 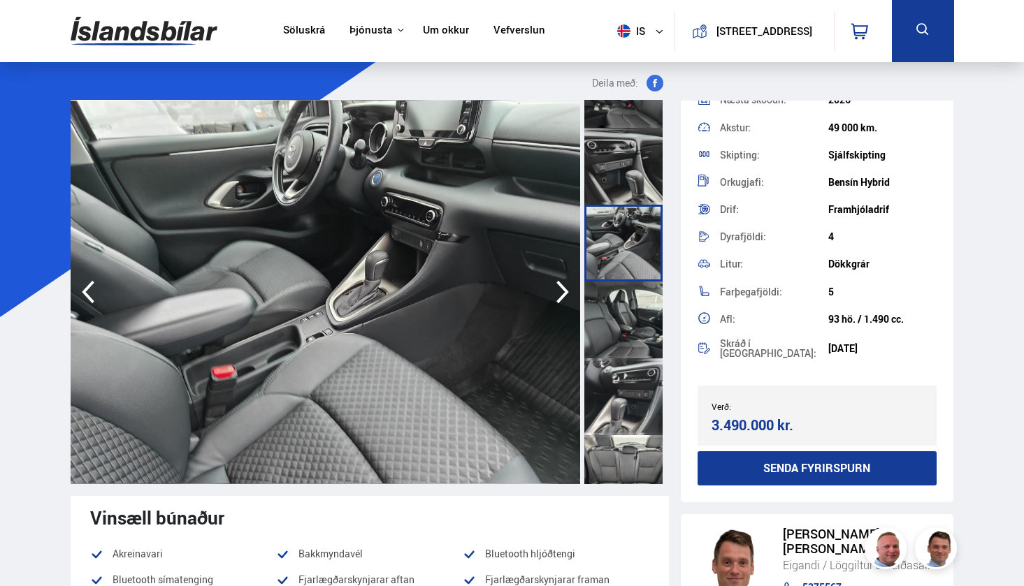 What do you see at coordinates (326, 292) in the screenshot?
I see `img: 2520326.jpeg` at bounding box center [326, 292].